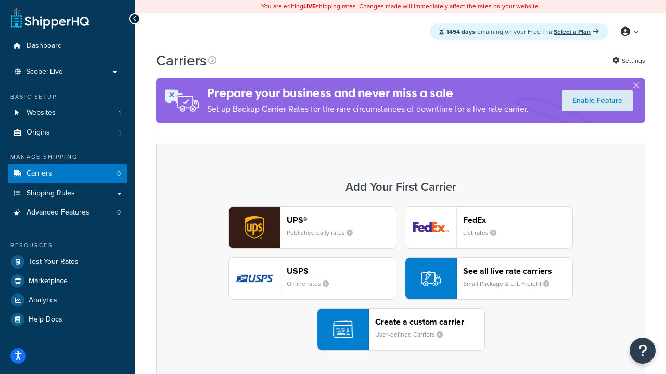  I want to click on li: Marketplace, so click(68, 281).